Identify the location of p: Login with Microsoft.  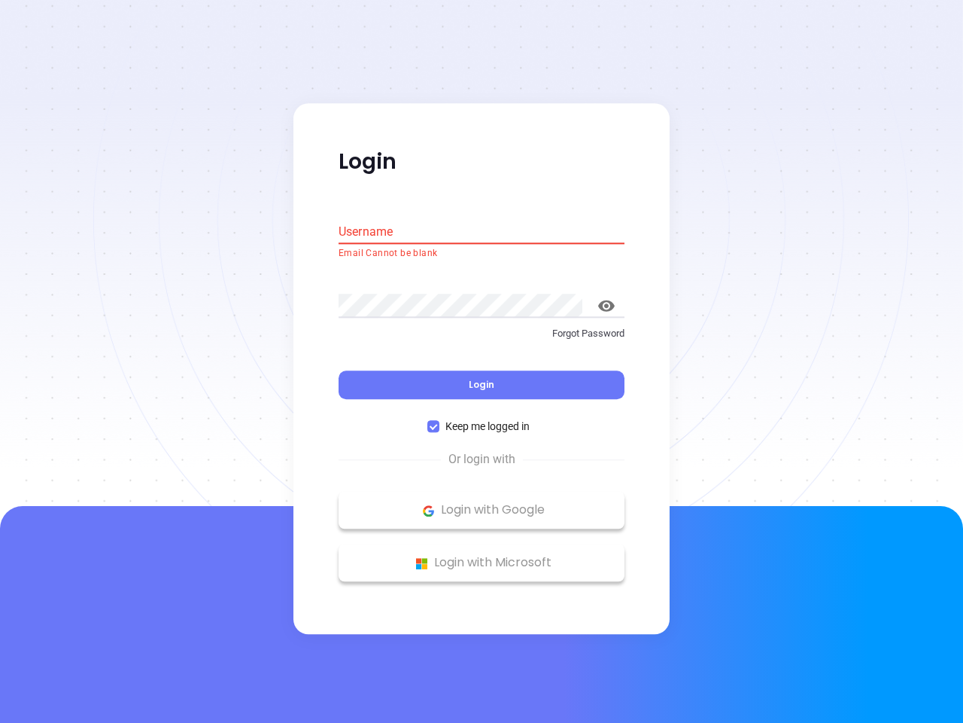
(482, 563).